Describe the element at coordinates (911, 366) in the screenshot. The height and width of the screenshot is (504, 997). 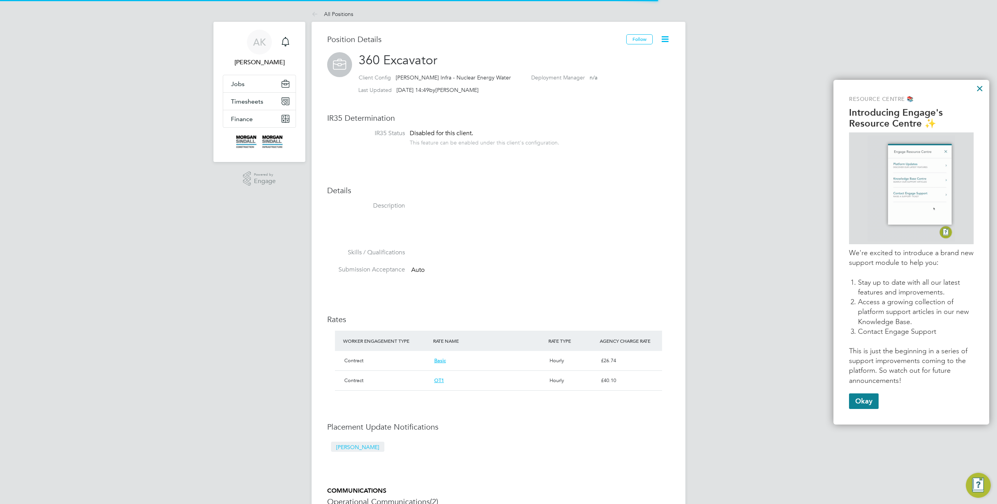
I see `p: This is just the beginning in a series of support improvements coming to the platform. So watch o...` at that location.